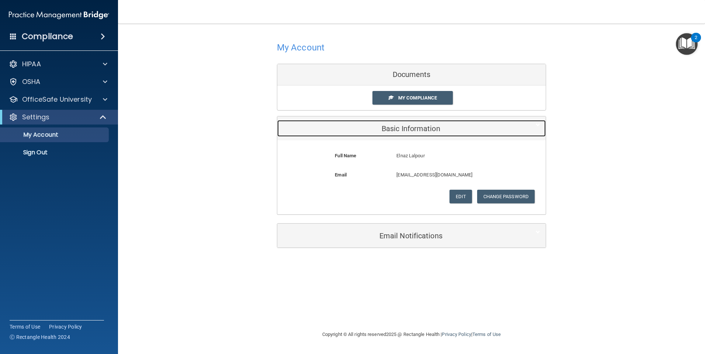 This screenshot has width=705, height=354. I want to click on a: OfficeSafe University, so click(58, 100).